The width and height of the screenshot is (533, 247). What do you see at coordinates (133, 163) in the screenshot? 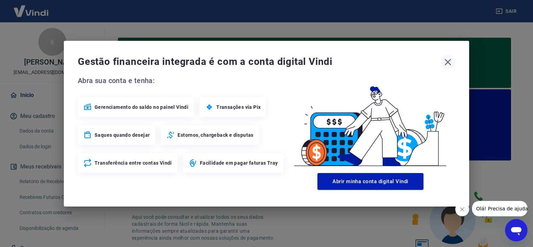
I see `span: Transferência entre contas Vindi` at bounding box center [133, 163].